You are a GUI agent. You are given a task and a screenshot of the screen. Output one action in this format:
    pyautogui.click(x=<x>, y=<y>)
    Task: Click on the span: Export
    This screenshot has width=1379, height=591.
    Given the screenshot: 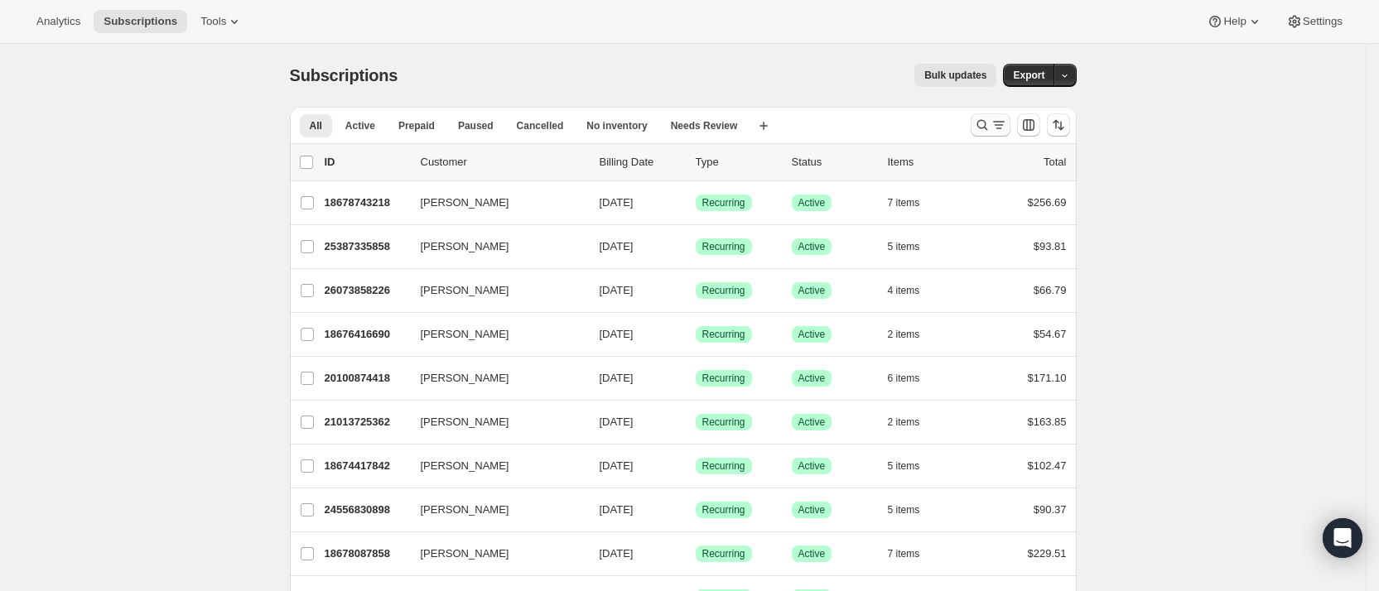 What is the action you would take?
    pyautogui.click(x=1029, y=75)
    